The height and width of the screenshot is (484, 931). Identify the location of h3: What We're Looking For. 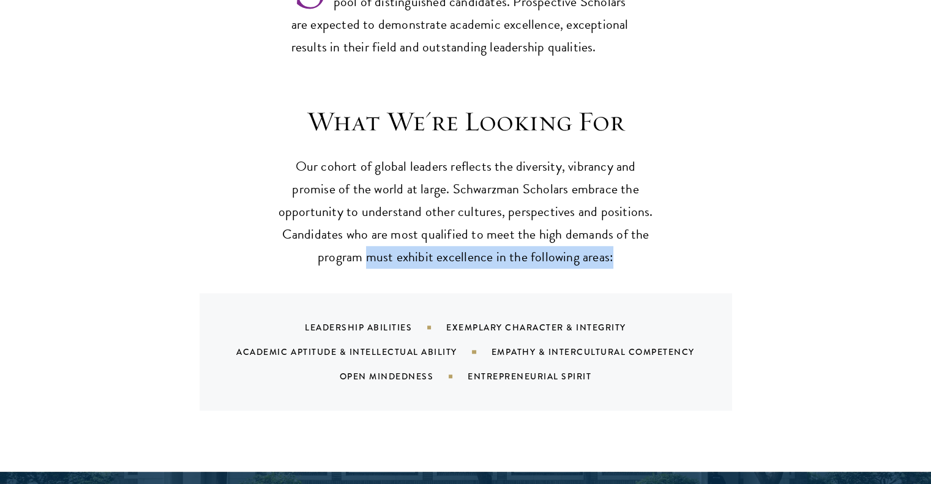
(466, 122).